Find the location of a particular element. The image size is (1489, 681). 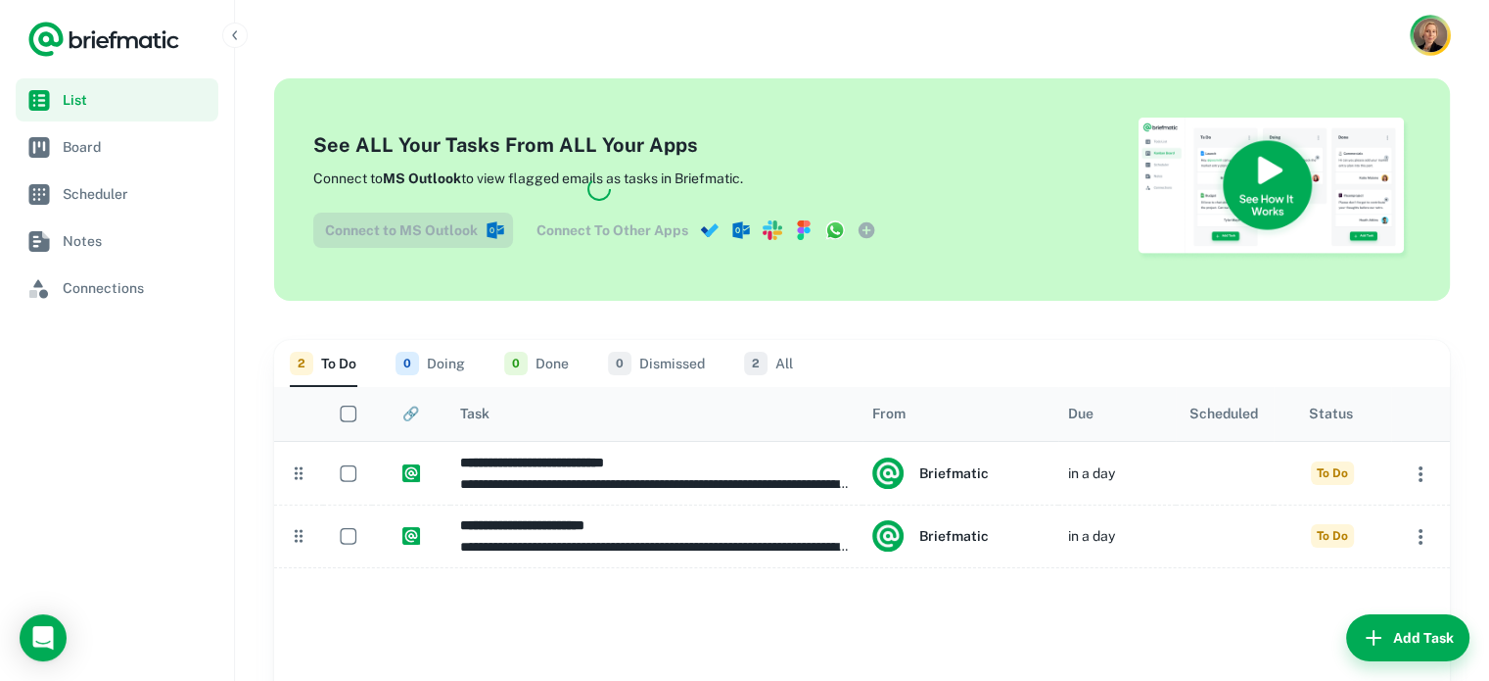

a: Connections is located at coordinates (117, 288).